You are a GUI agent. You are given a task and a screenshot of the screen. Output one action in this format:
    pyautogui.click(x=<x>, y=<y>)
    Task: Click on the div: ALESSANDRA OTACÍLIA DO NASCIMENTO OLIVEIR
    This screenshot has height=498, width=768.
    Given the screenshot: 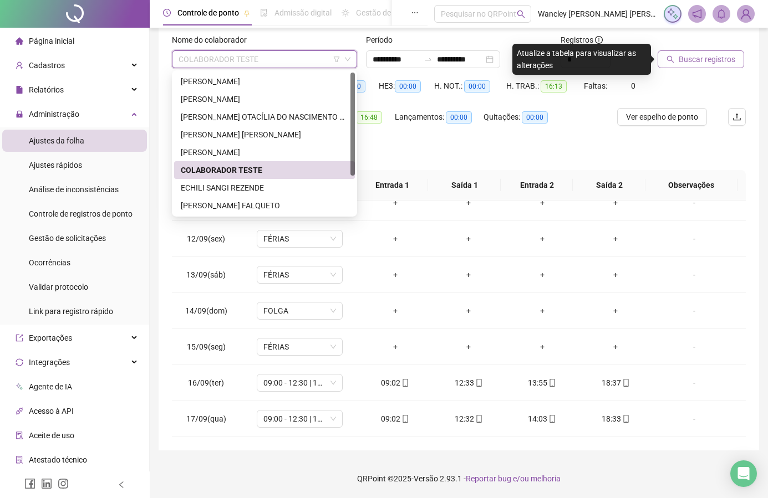 What is the action you would take?
    pyautogui.click(x=264, y=117)
    